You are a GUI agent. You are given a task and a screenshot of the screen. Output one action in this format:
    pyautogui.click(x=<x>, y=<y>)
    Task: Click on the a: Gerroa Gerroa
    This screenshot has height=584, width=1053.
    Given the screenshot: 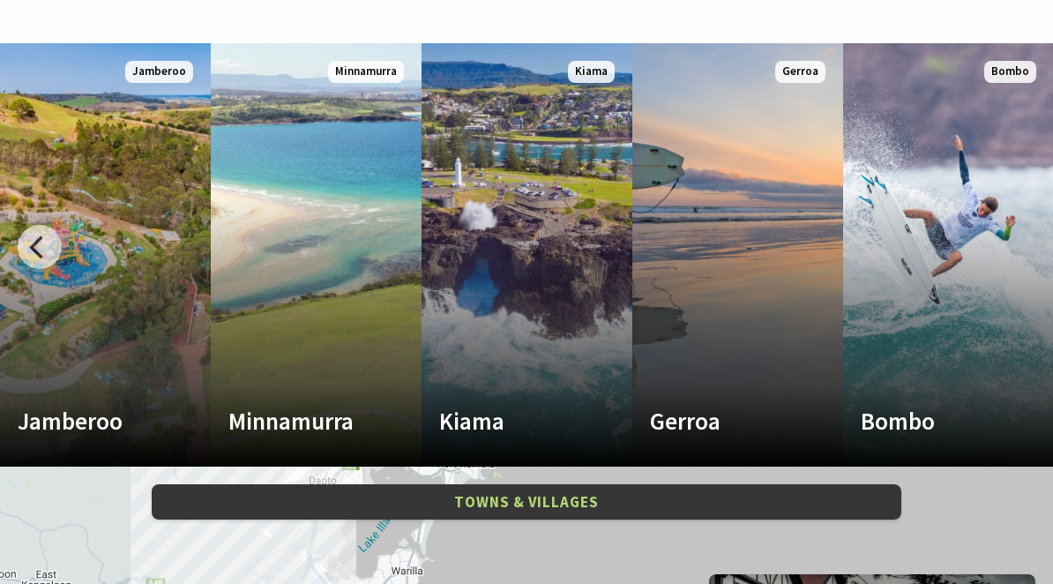 What is the action you would take?
    pyautogui.click(x=737, y=255)
    